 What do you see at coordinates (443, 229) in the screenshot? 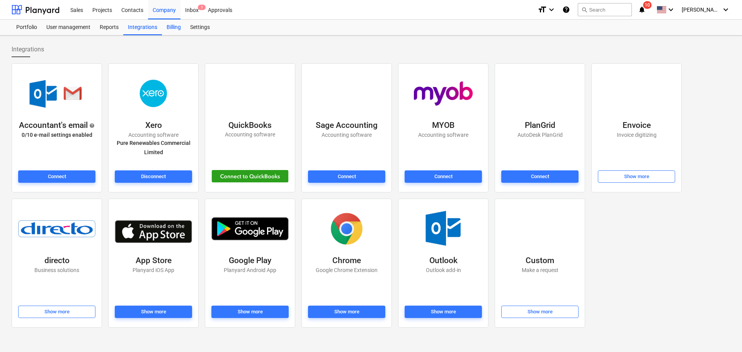
I see `img: outlook.jpg` at bounding box center [443, 229].